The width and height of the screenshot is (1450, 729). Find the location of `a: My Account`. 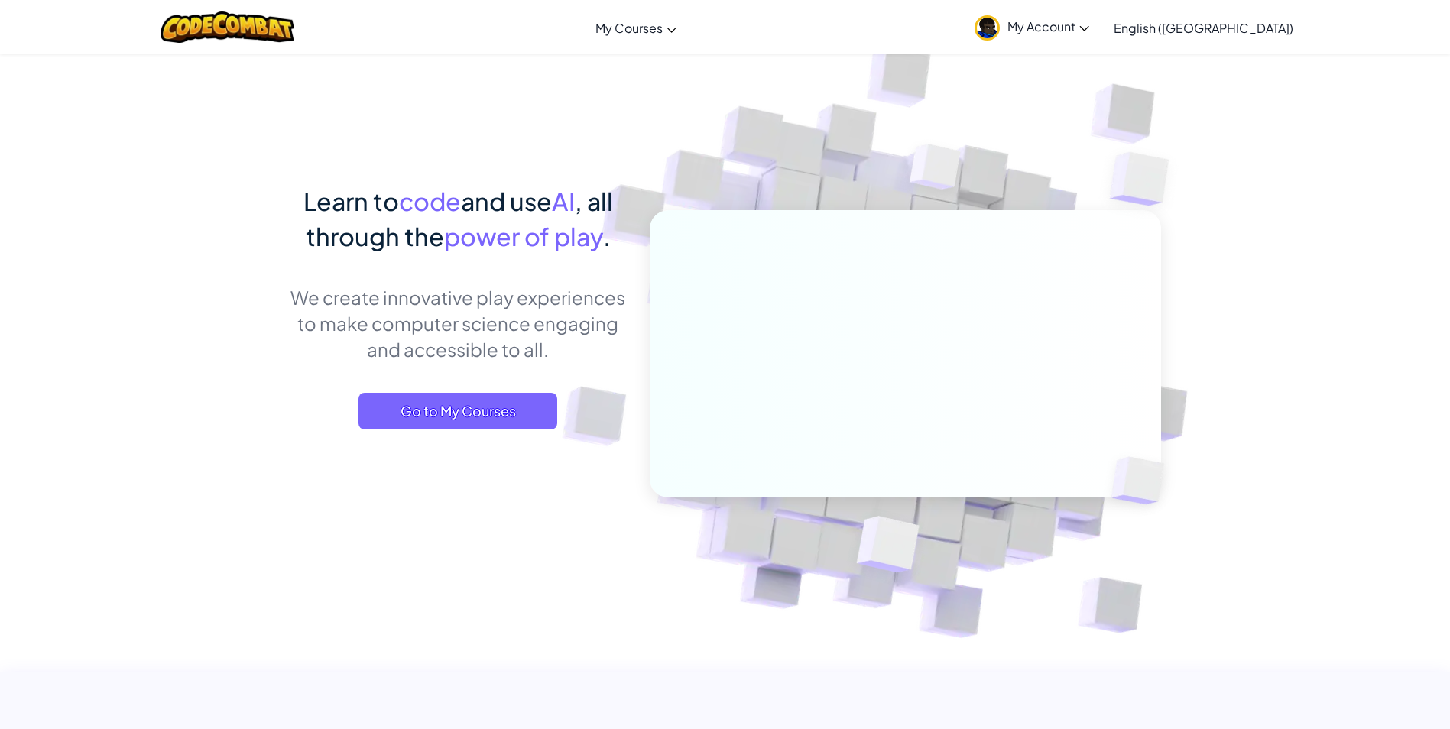

a: My Account is located at coordinates (1032, 27).